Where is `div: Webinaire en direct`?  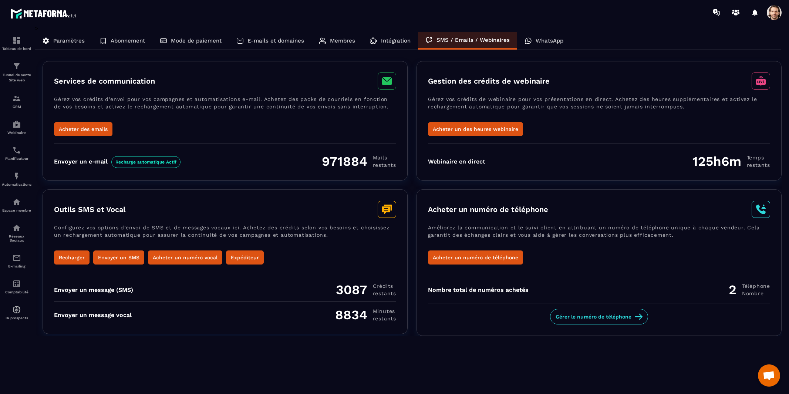 div: Webinaire en direct is located at coordinates (457, 161).